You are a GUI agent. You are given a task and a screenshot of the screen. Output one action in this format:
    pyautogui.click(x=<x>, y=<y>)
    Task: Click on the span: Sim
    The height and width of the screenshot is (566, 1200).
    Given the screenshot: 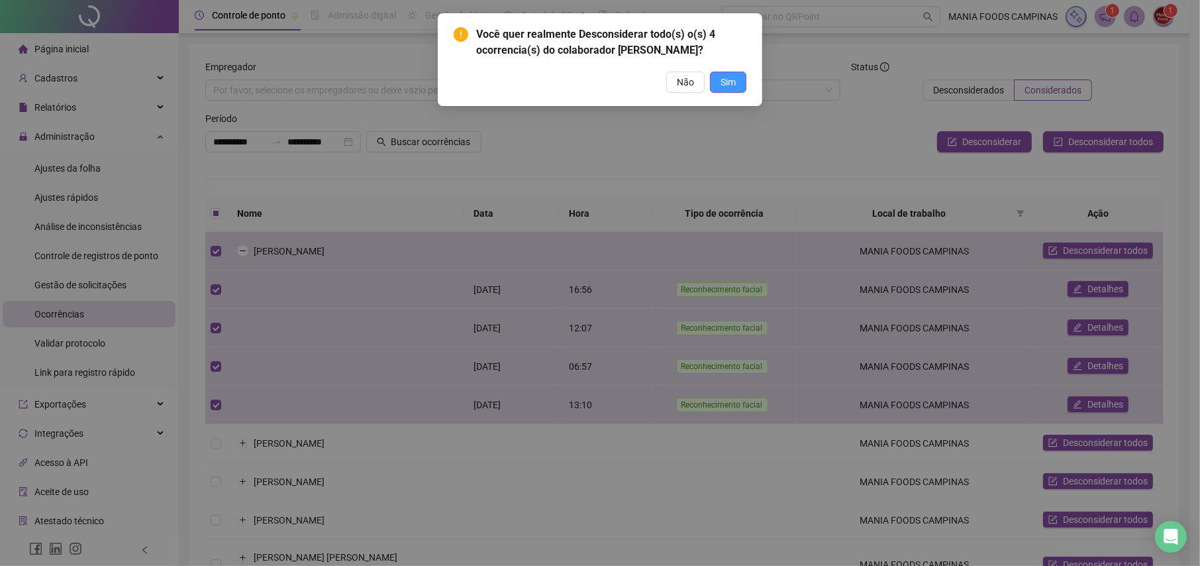 What is the action you would take?
    pyautogui.click(x=728, y=82)
    